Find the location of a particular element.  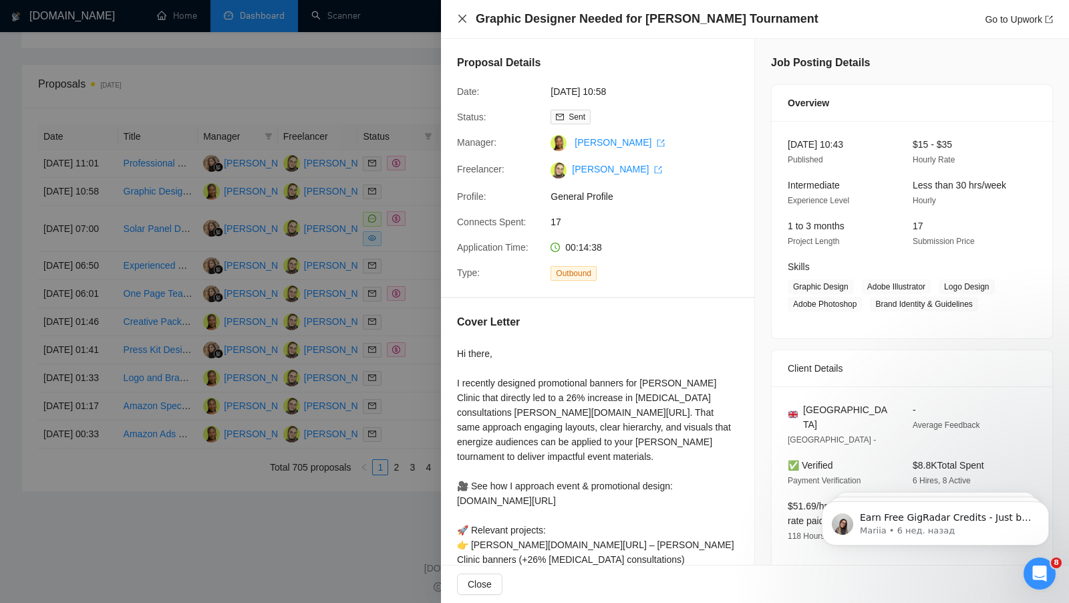

span: close is located at coordinates (462, 19).